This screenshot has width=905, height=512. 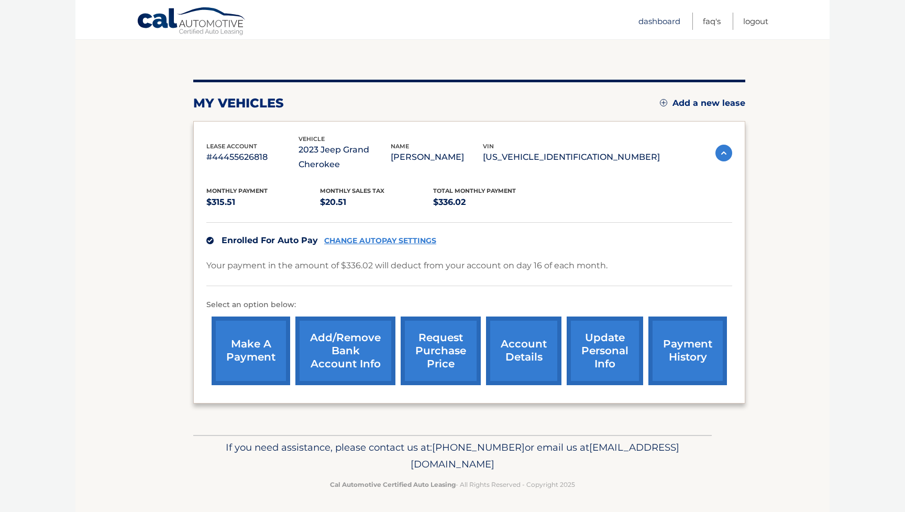 What do you see at coordinates (352, 191) in the screenshot?
I see `span: Monthly sales Tax` at bounding box center [352, 191].